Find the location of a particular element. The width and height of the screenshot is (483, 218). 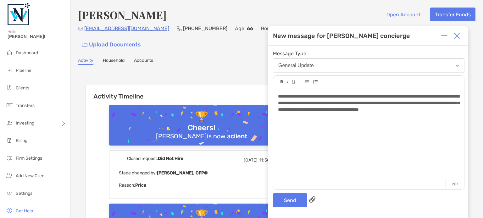

span: Investing is located at coordinates (25, 123).